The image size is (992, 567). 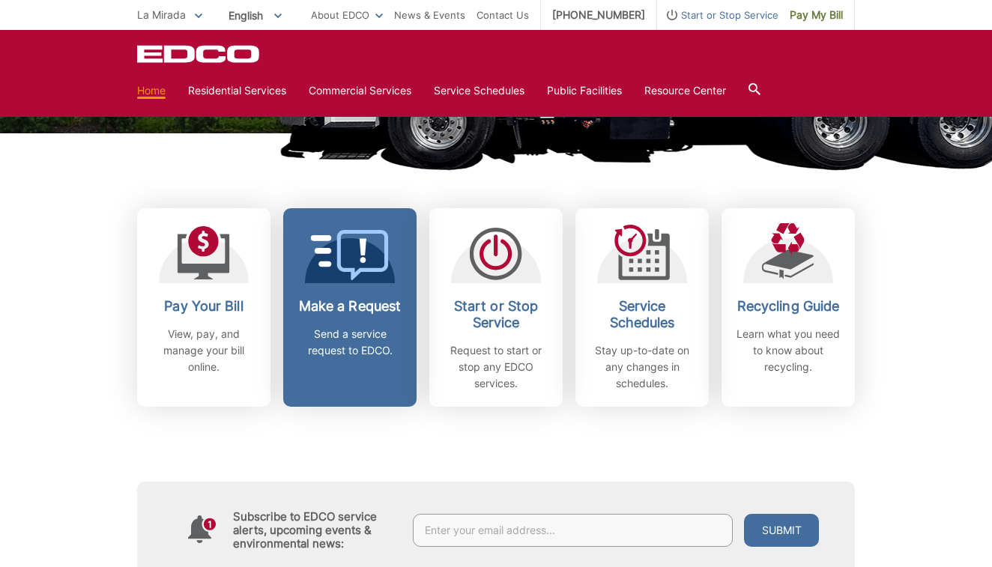 What do you see at coordinates (161, 14) in the screenshot?
I see `span: La Mirada` at bounding box center [161, 14].